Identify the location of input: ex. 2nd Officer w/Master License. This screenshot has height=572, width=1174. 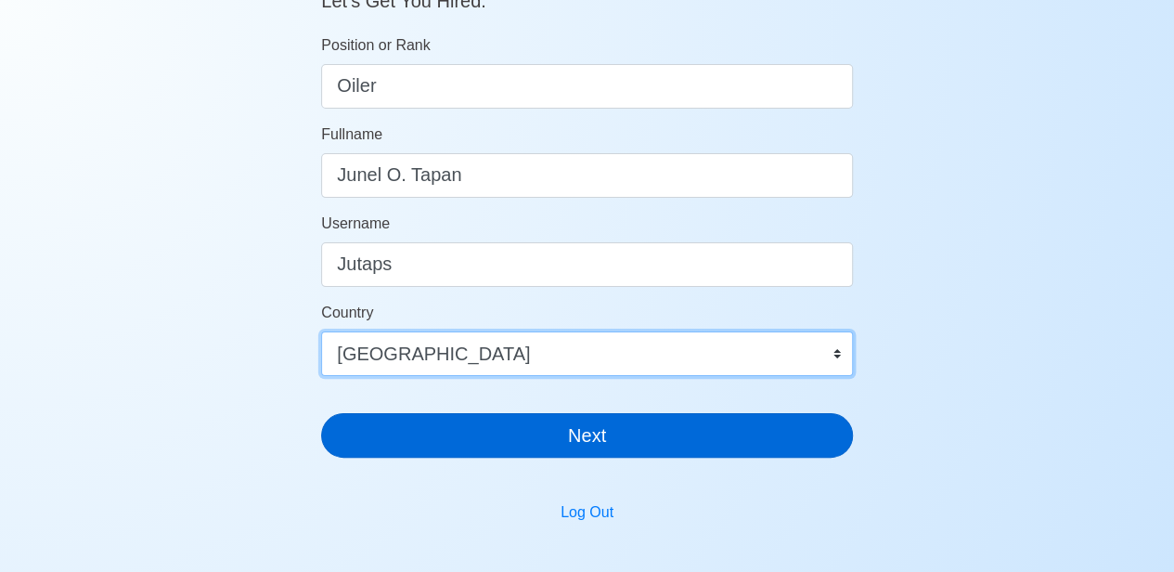
(587, 86).